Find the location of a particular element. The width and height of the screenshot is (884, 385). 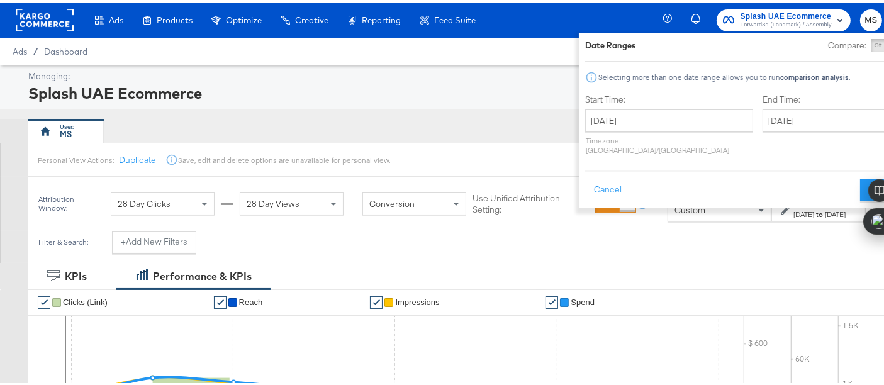

span: Reach is located at coordinates (251, 299).